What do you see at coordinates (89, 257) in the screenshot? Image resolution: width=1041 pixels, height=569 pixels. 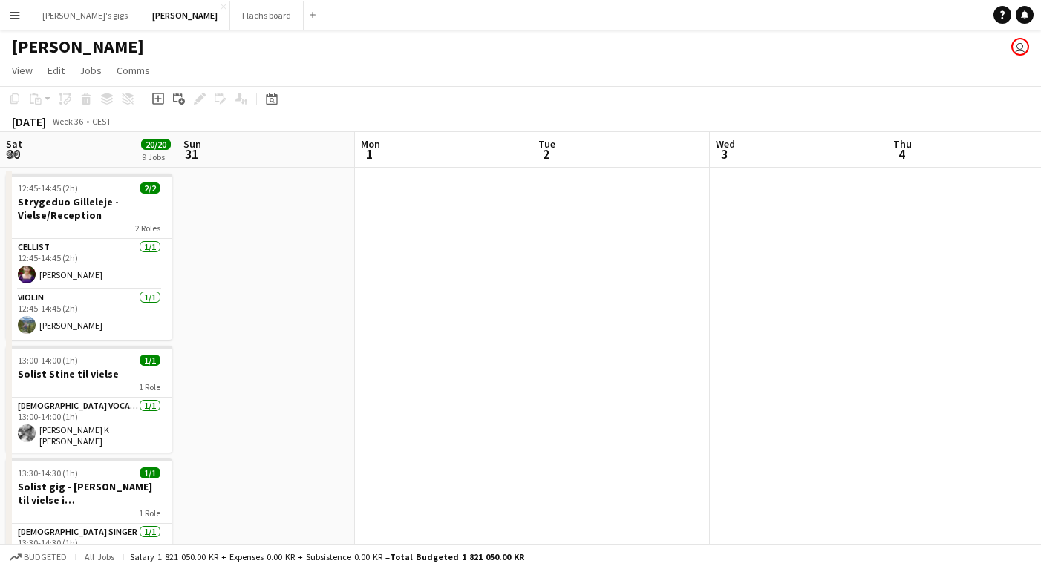 I see `app-job-card: 12:45-14:45 (2h)2/2Strygeduo Gilleleje - Vielse/Reception2 RolesCellist1/112:45-14:45 (2h)[PERSON...` at bounding box center [89, 257].